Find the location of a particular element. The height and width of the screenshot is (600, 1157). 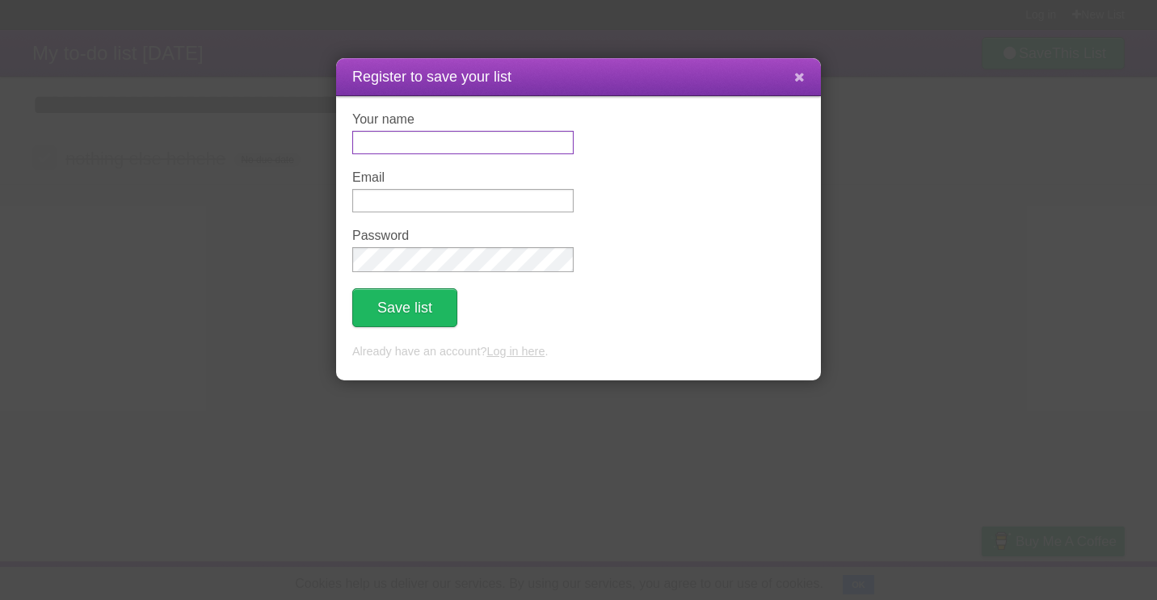

label: Email is located at coordinates (463, 178).